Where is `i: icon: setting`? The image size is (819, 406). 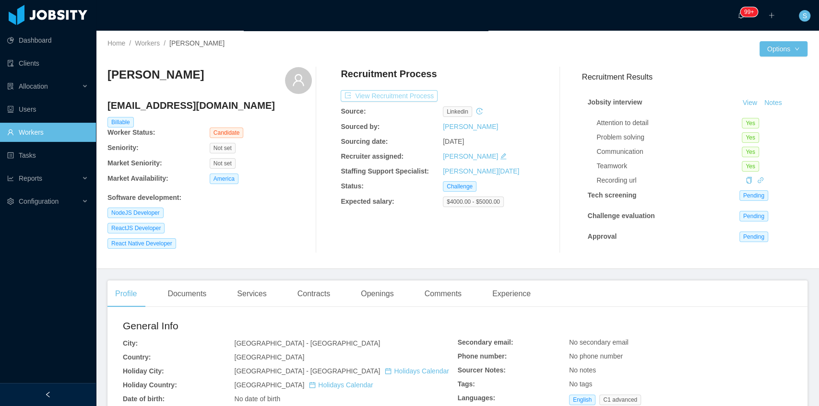 i: icon: setting is located at coordinates (11, 201).